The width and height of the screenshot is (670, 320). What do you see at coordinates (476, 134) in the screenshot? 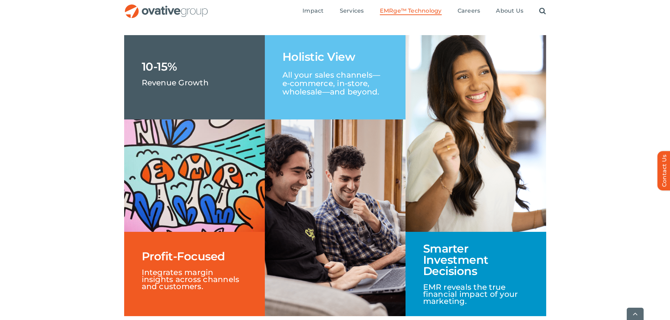
I see `img: Revenue Collage – Right` at bounding box center [476, 134].